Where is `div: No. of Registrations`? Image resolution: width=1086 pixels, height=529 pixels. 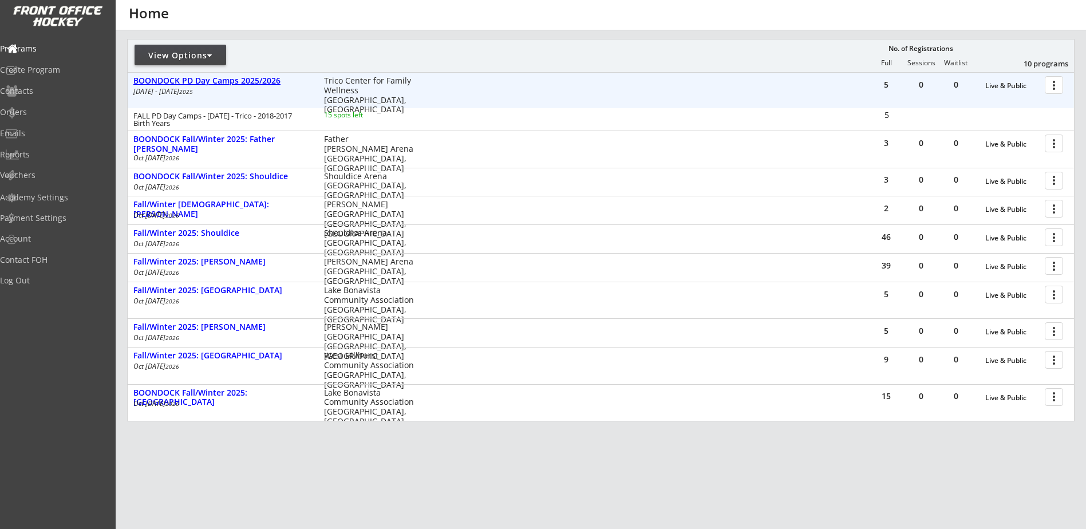
div: No. of Registrations is located at coordinates (920, 49).